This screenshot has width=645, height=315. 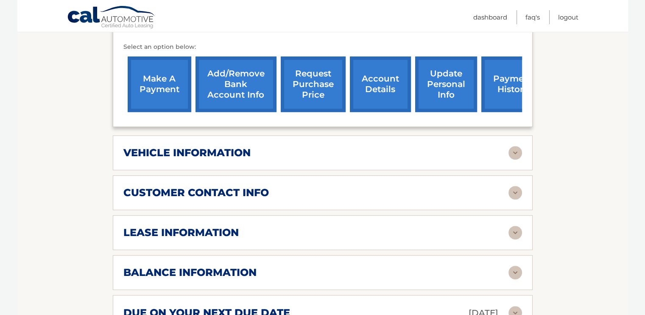 What do you see at coordinates (111, 18) in the screenshot?
I see `a: Cal Automotive` at bounding box center [111, 18].